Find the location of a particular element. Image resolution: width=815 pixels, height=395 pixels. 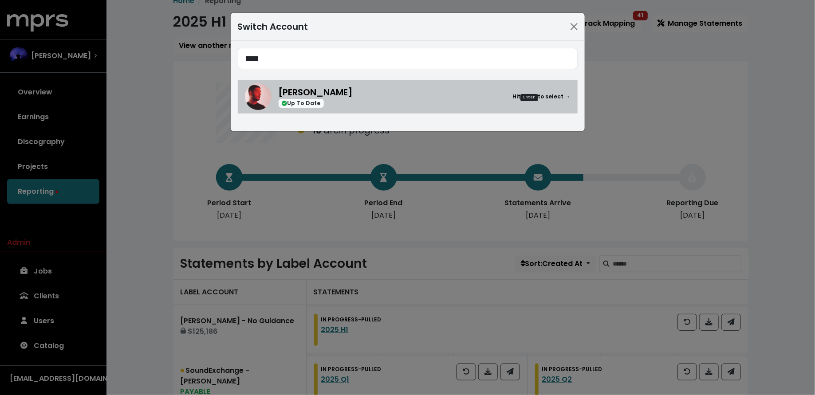

input: Search accounts is located at coordinates (408, 59).